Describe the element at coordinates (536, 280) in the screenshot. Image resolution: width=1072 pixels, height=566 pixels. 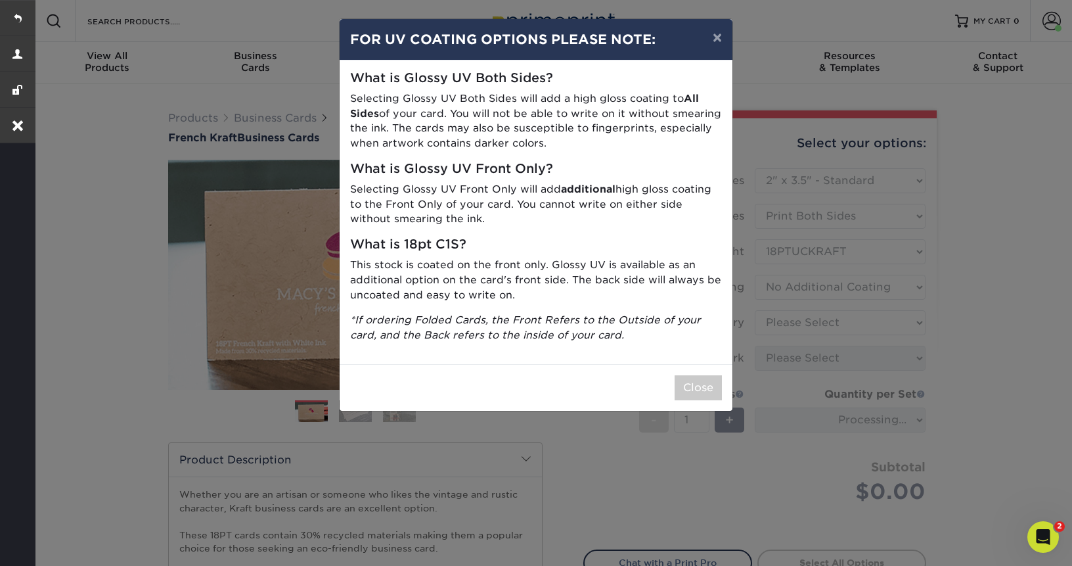
I see `p: This stock is coated on the front only. Glossy UV is available as an additional option on the car...` at that location.